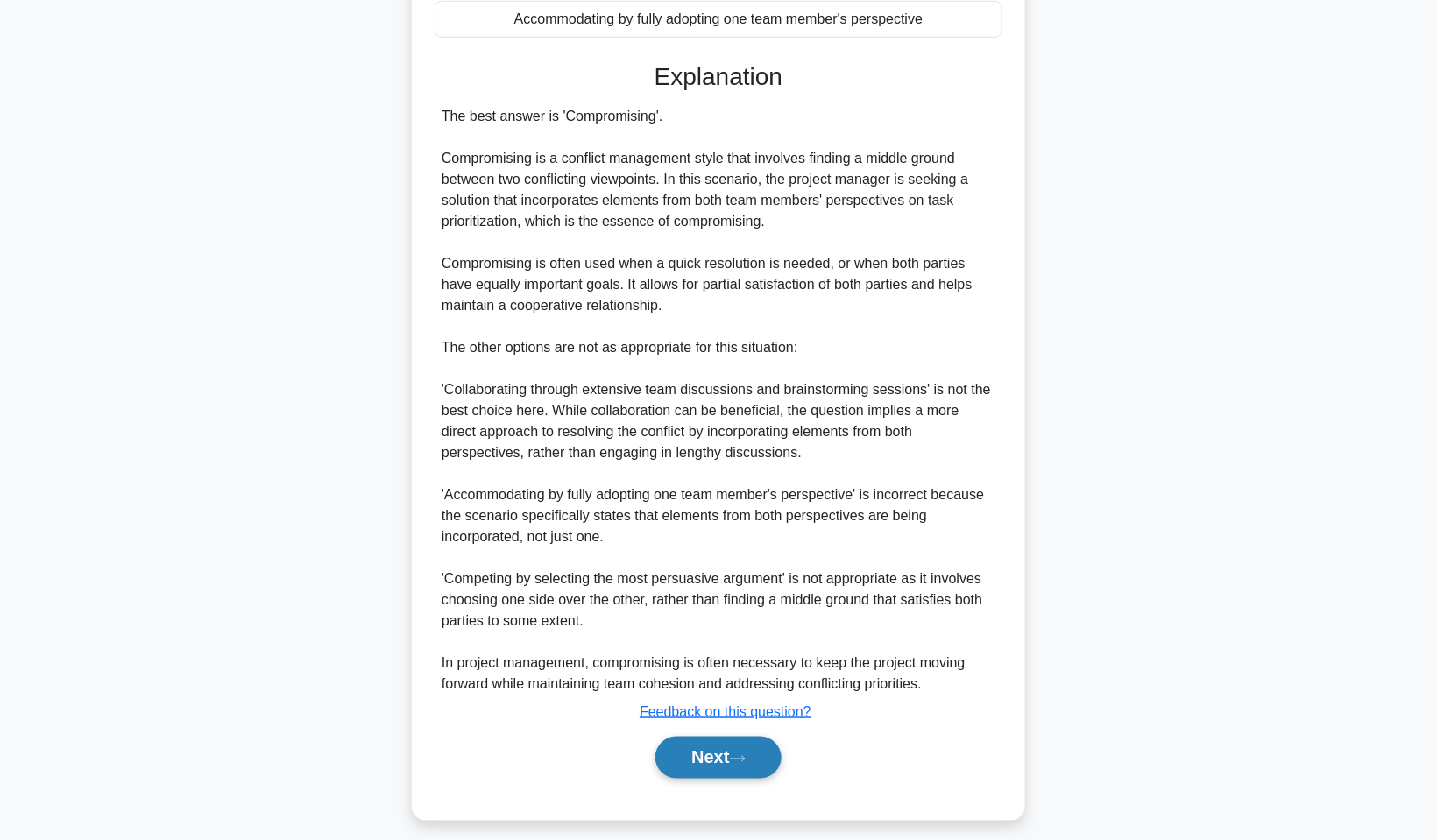  What do you see at coordinates (718, 77) in the screenshot?
I see `h3: Explanation` at bounding box center [718, 77].